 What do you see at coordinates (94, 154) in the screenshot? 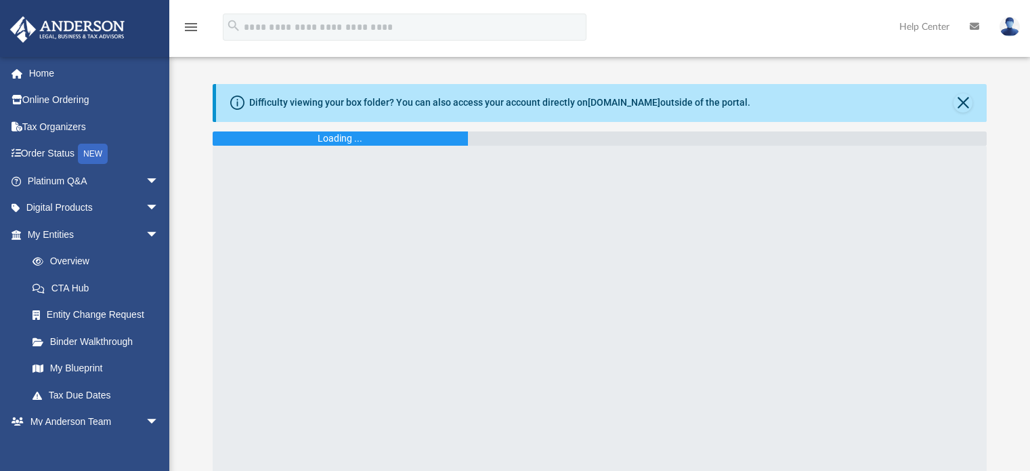
I see `a: Order StatusNEW` at bounding box center [94, 154].